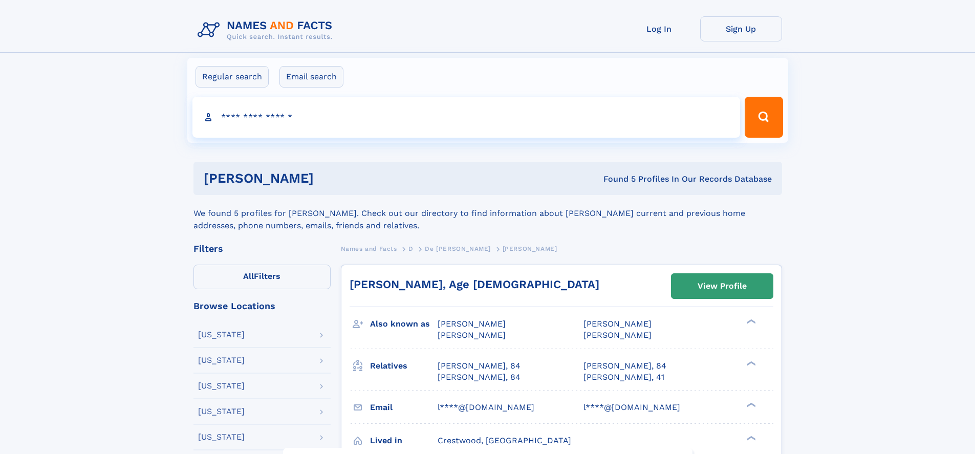  What do you see at coordinates (262, 249) in the screenshot?
I see `div: Filters` at bounding box center [262, 249].